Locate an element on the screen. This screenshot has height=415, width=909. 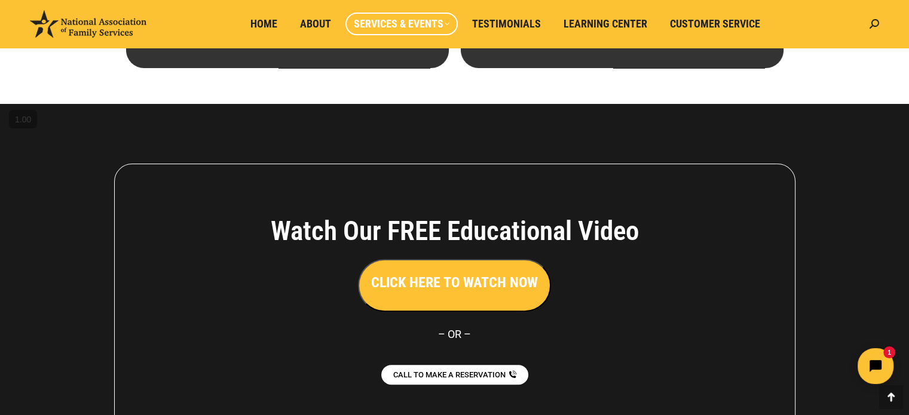
h3: CLICK HERE TO WATCH NOW is located at coordinates (454, 283).